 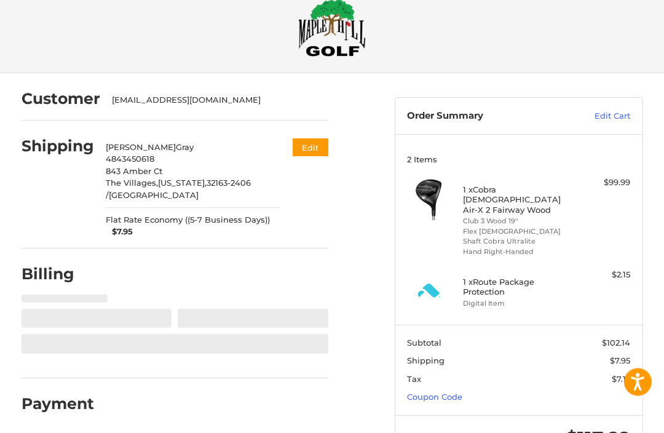 I want to click on div: $2.15, so click(x=602, y=276).